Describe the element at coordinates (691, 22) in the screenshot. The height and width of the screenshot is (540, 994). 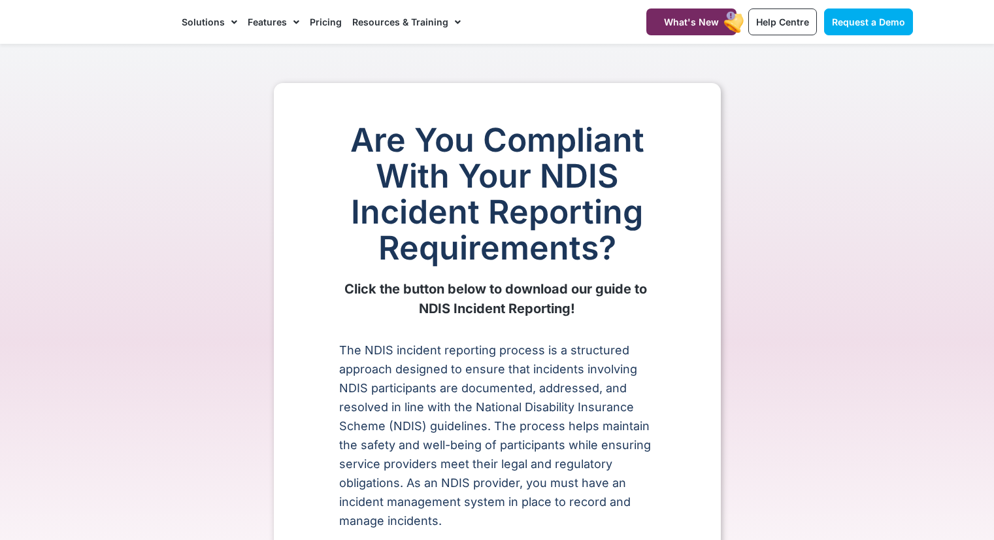
I see `a: What's New` at that location.